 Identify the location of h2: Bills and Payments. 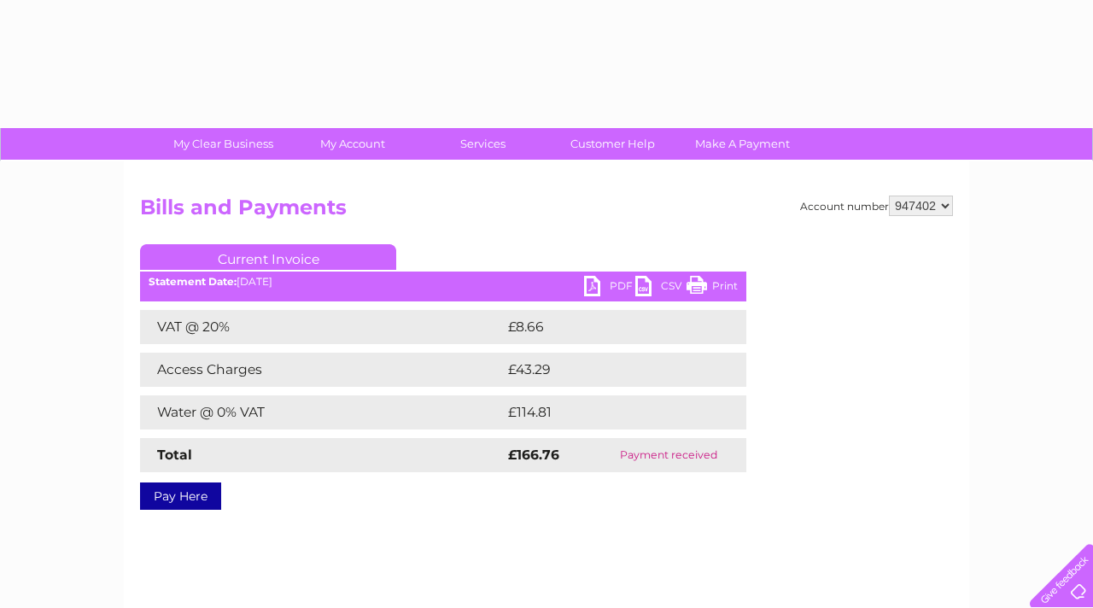
(547, 212).